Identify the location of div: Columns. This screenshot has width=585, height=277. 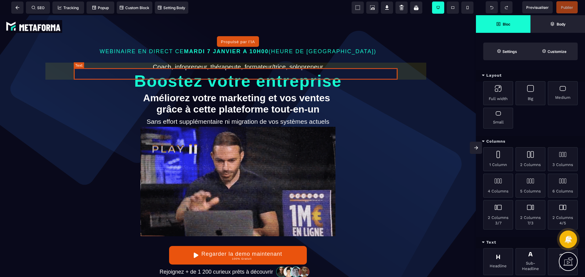
(530, 142).